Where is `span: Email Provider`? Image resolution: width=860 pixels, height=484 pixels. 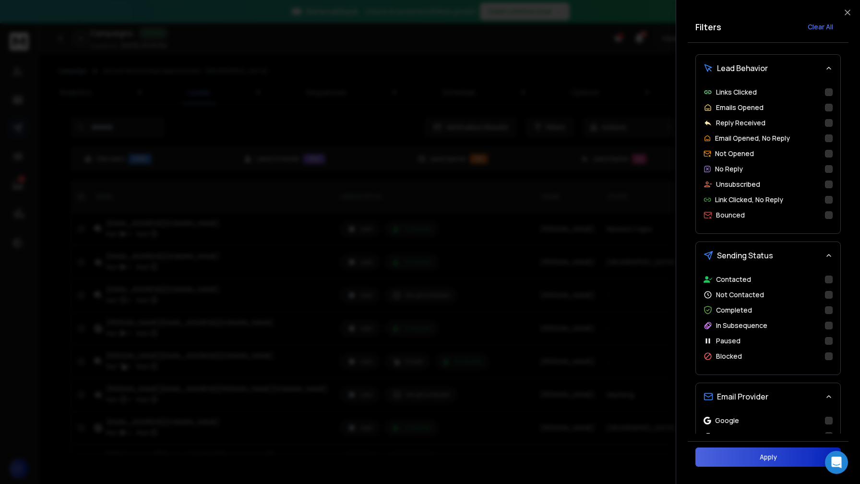
span: Email Provider is located at coordinates (742, 396).